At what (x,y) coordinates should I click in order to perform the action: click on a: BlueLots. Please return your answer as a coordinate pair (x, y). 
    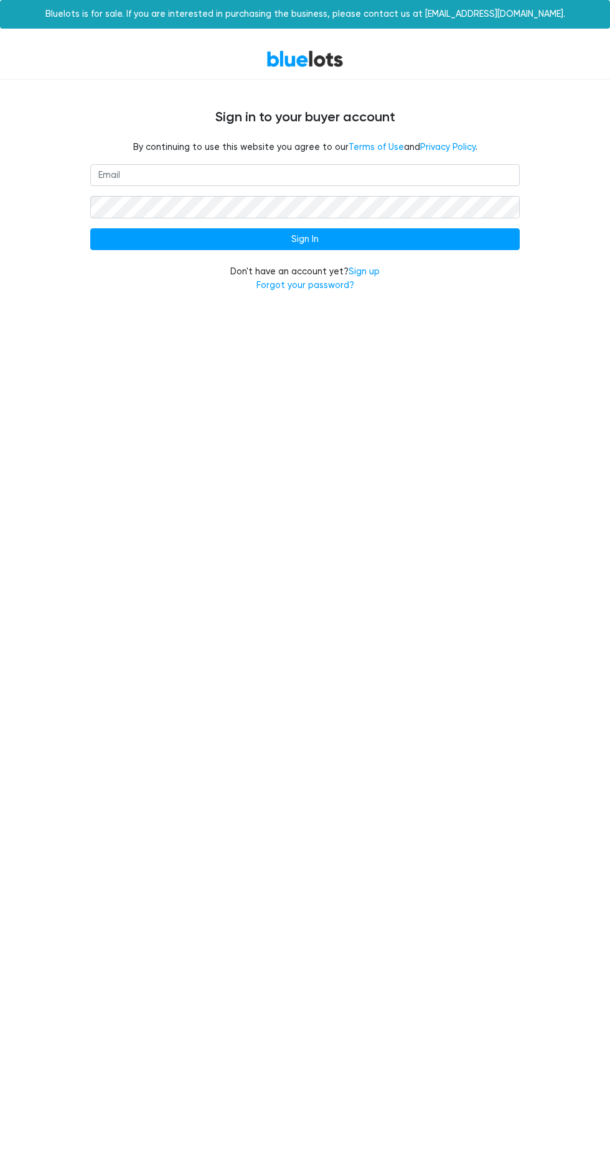
    Looking at the image, I should click on (305, 58).